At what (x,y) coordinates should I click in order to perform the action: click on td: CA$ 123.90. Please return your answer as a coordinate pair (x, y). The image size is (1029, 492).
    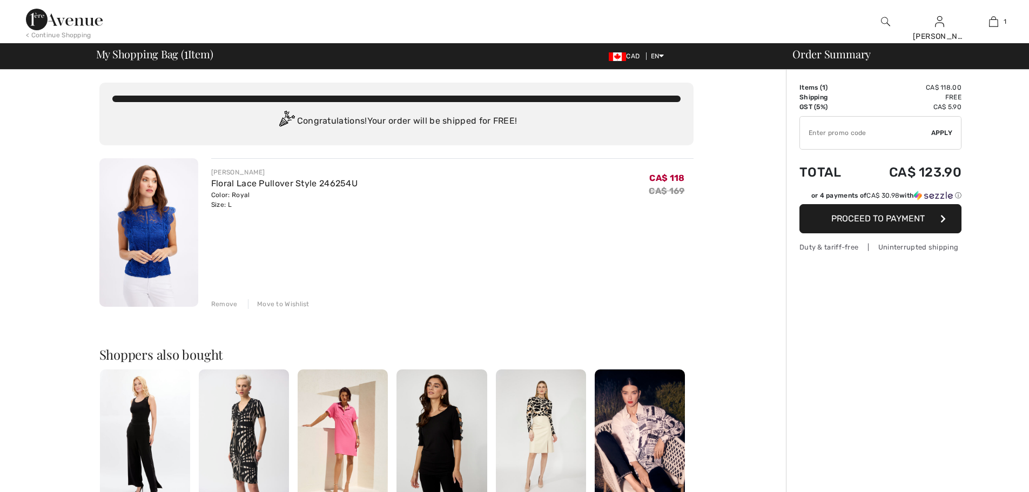
    Looking at the image, I should click on (910, 172).